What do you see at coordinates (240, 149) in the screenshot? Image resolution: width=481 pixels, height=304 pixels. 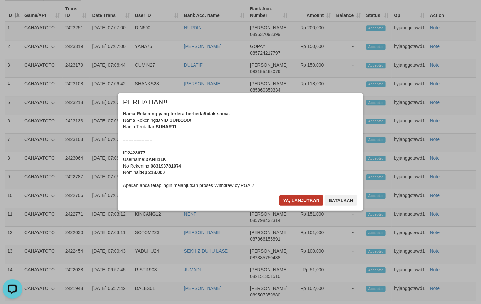 I see `div: Nama Rekening: Nama Terdaftar: =========== ID Username: No Rekening: Nominal: Apakah anda tetap i...` at bounding box center [240, 149].